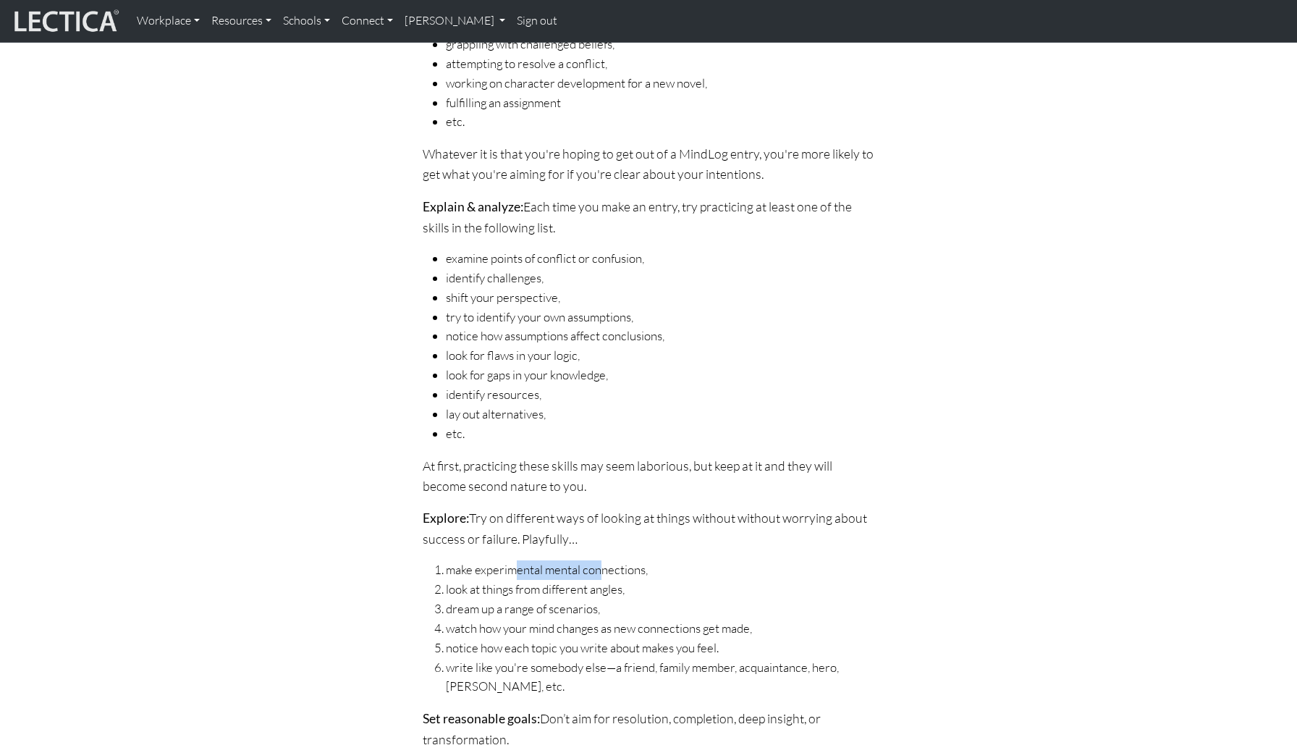  What do you see at coordinates (660, 570) in the screenshot?
I see `li: make experimental mental connections,` at bounding box center [660, 570].